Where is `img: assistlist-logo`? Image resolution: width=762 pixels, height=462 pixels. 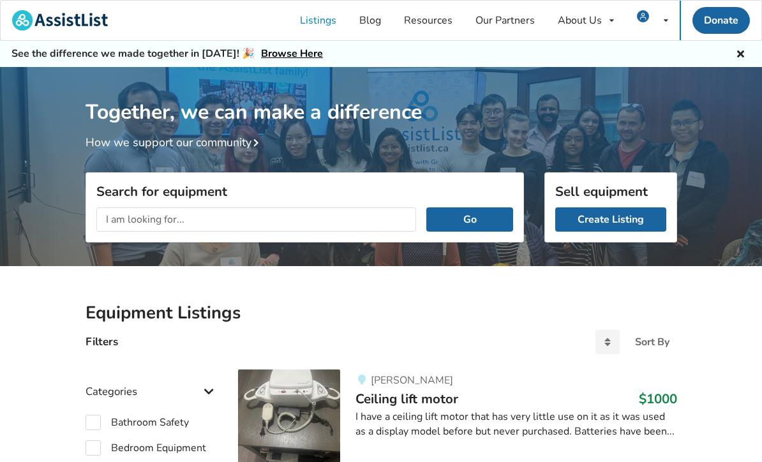
img: assistlist-logo is located at coordinates (60, 20).